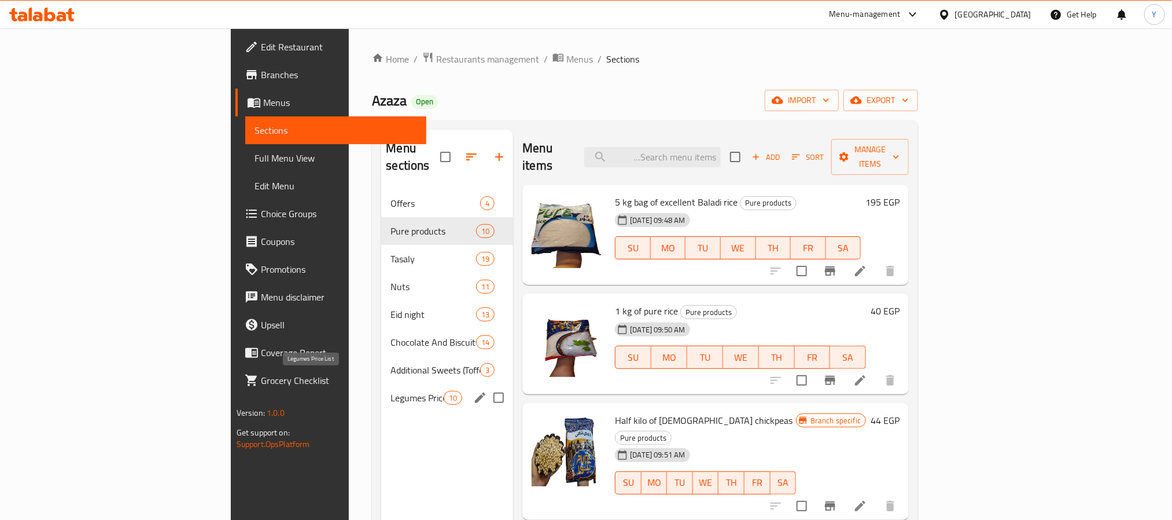 The image size is (1172, 520). What do you see at coordinates (808, 157) in the screenshot?
I see `span: Sort items` at bounding box center [808, 157].